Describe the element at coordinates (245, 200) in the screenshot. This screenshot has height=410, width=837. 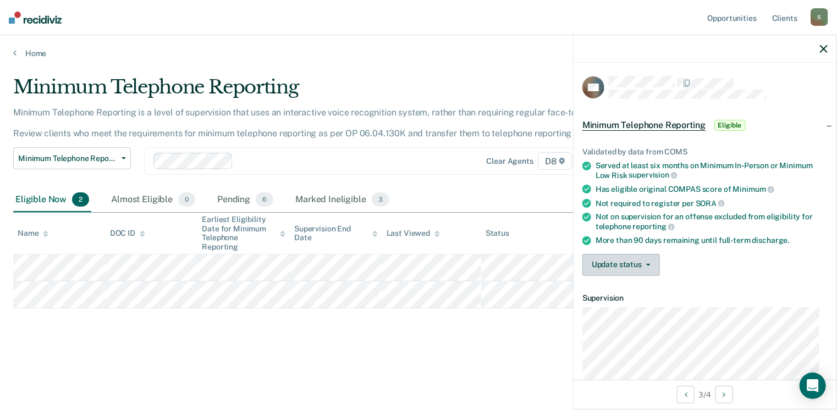
I see `div: Pending` at that location.